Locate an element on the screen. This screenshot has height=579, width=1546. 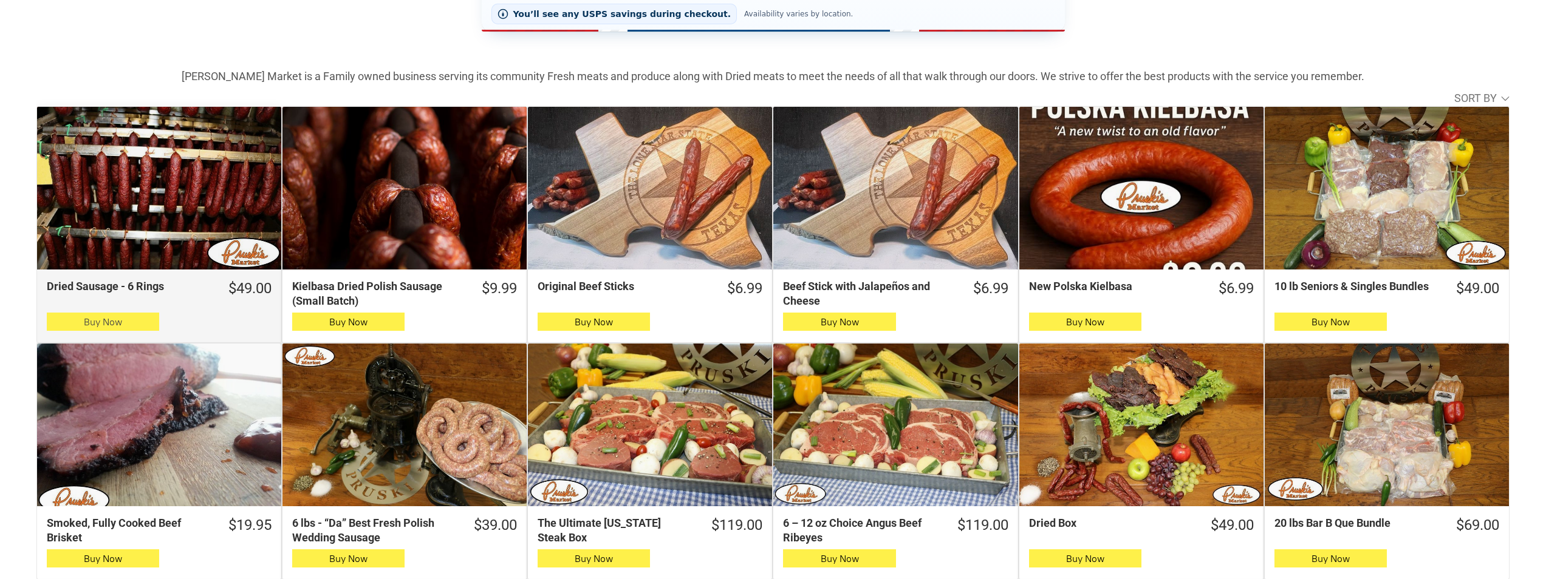
div: 20 lbs Bar B Que Bundle is located at coordinates (1354, 523).